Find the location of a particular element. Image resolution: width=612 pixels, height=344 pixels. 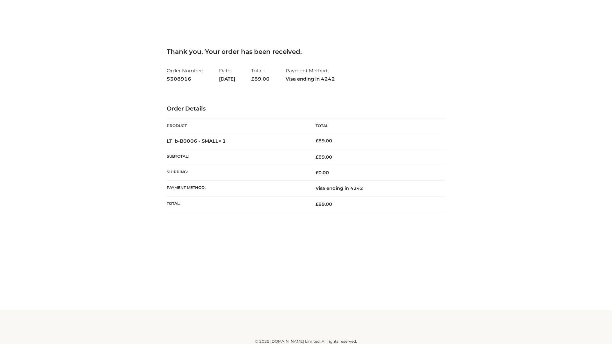

h3: Order Details is located at coordinates (306, 109).